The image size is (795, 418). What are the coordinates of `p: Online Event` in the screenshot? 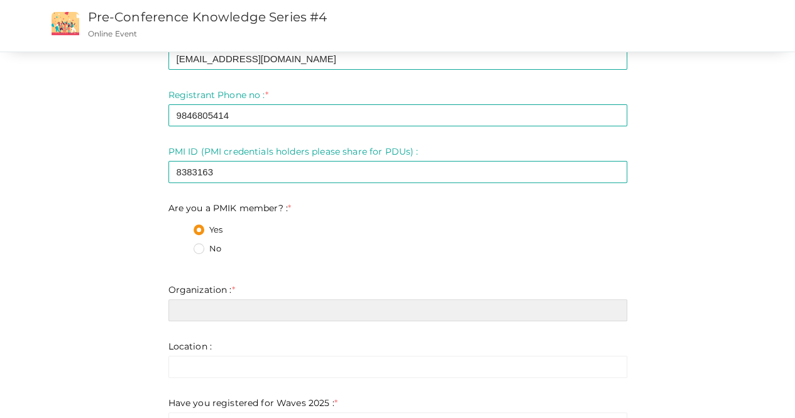 It's located at (287, 33).